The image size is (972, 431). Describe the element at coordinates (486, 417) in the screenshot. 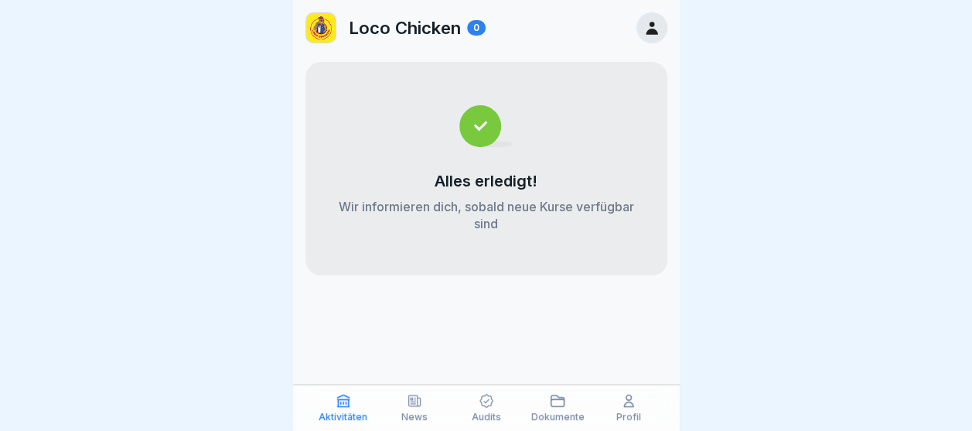

I see `p: Audits` at that location.